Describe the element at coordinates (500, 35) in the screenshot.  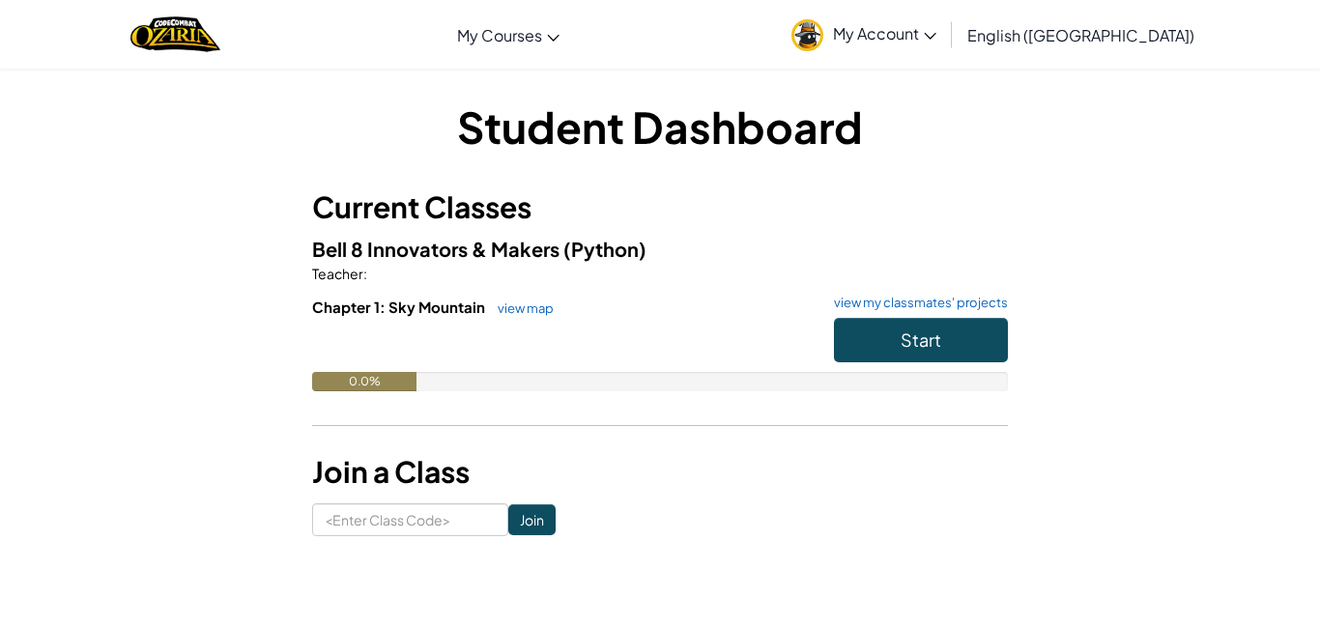
I see `span: My Courses` at that location.